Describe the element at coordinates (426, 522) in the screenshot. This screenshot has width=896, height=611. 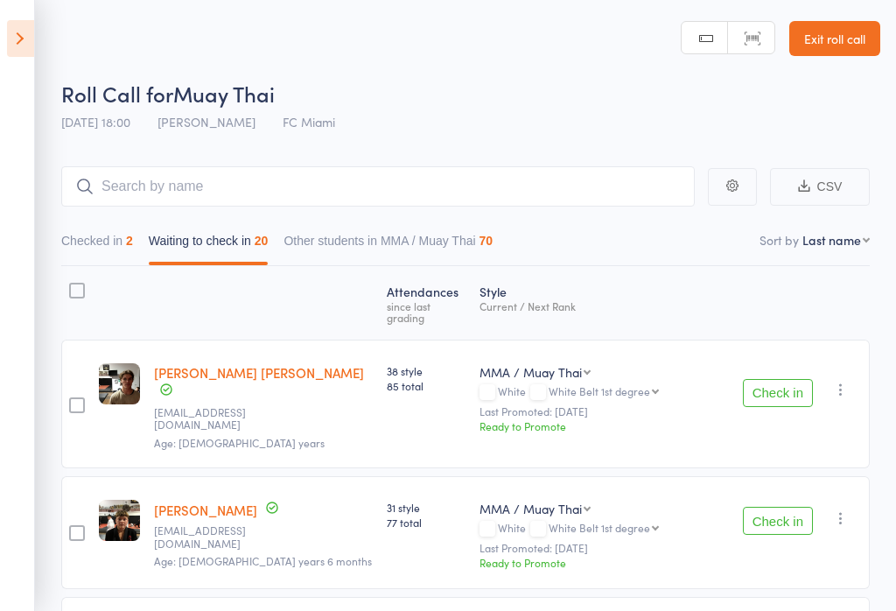
I see `span: 77 total` at that location.